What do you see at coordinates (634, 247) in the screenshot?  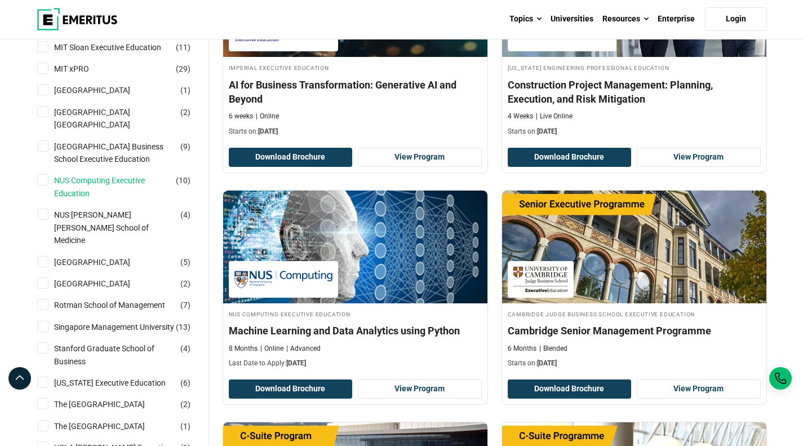 I see `img: Cambridge Senior Management Programme | Online Business Management Course` at bounding box center [634, 247].